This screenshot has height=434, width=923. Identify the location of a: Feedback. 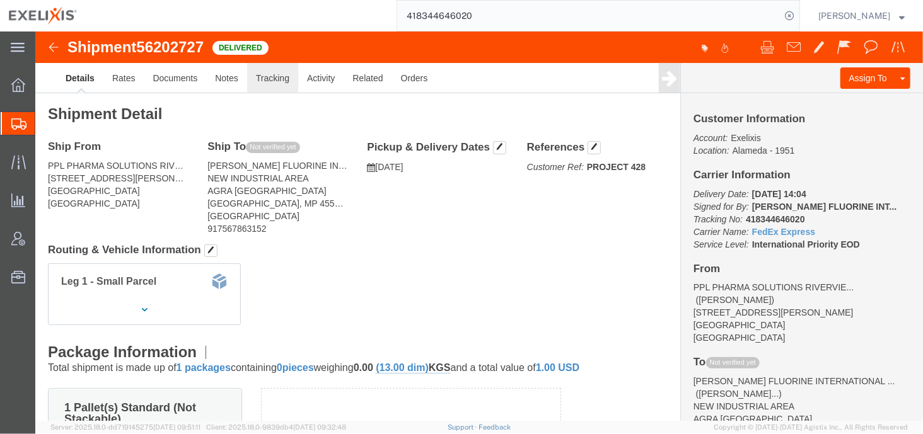
(494, 427).